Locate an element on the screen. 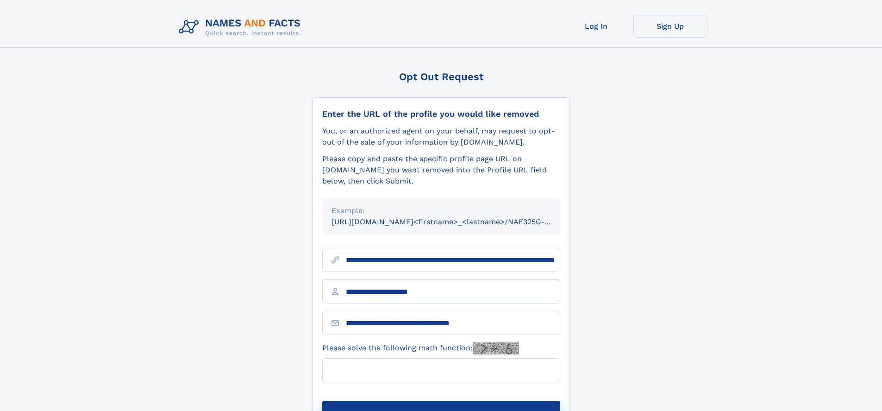  div: Opt Out Request is located at coordinates (441, 76).